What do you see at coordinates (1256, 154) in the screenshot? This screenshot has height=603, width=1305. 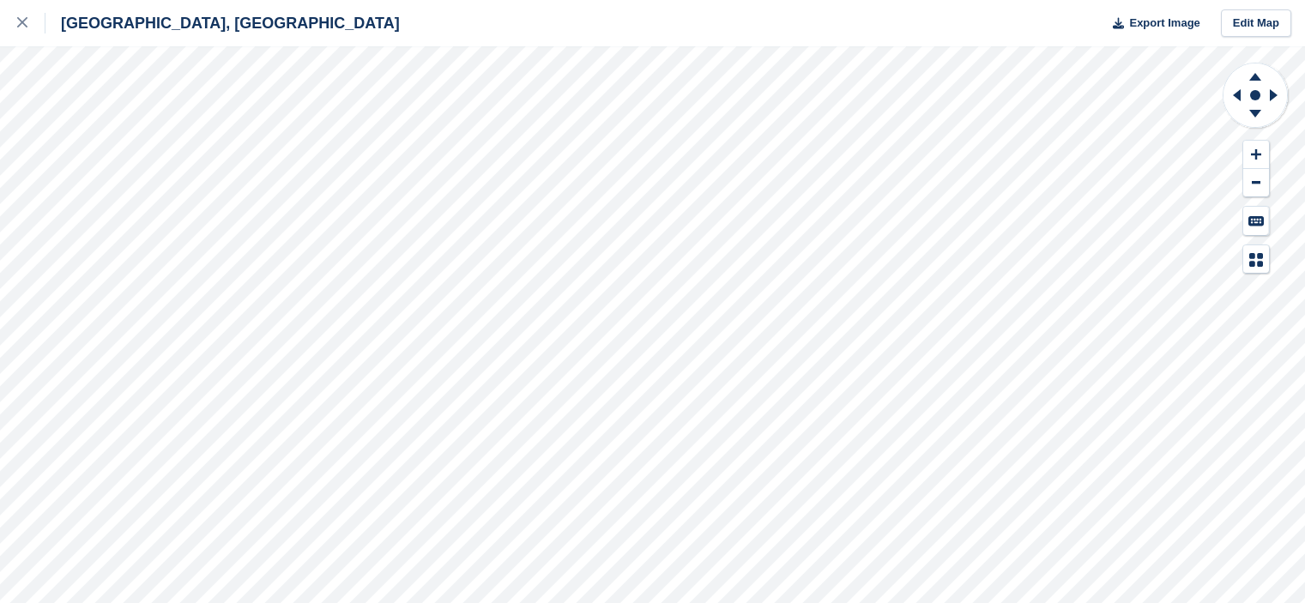 I see `button: Zoom In` at bounding box center [1256, 154].